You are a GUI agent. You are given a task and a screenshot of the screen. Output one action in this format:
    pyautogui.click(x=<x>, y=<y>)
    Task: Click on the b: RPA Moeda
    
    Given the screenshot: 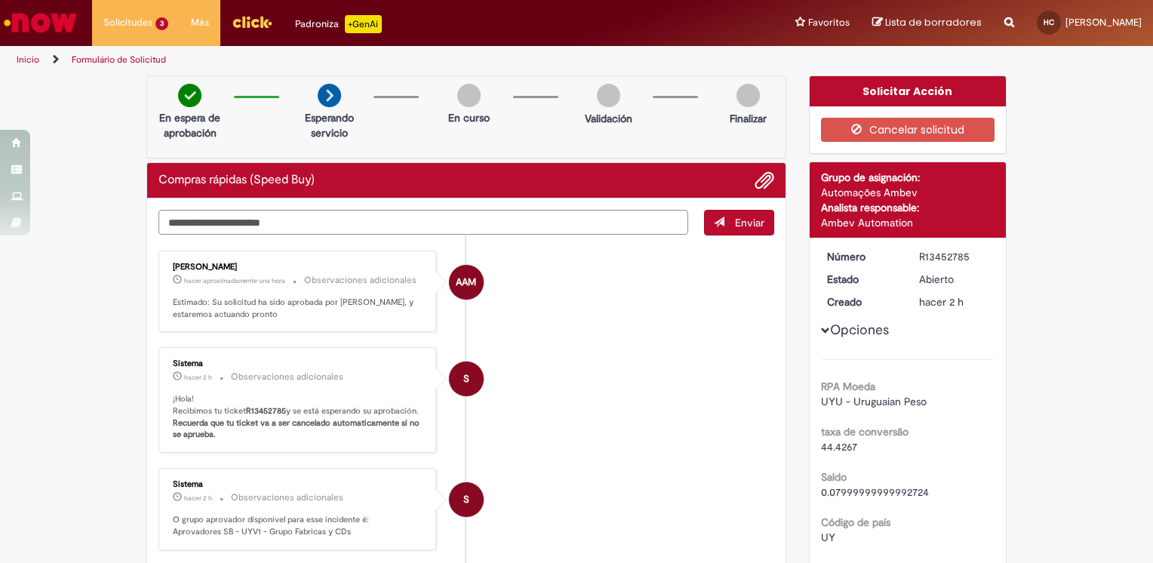 What is the action you would take?
    pyautogui.click(x=848, y=386)
    